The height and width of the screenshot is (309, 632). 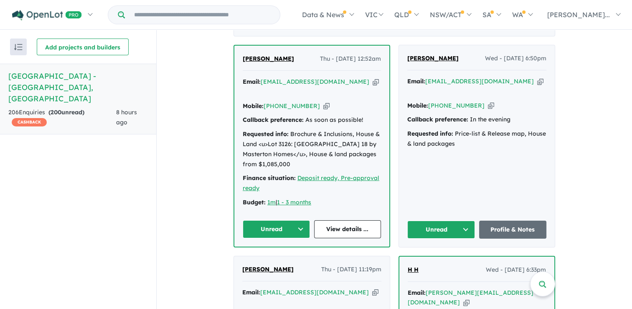 What do you see at coordinates (47, 15) in the screenshot?
I see `img: Openlot PRO Logo White` at bounding box center [47, 15].